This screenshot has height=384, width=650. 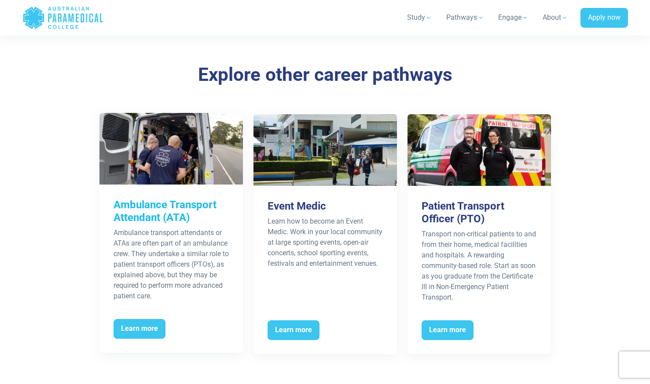 What do you see at coordinates (171, 149) in the screenshot?
I see `img: Ambulance Transport Attendant (ATA)` at bounding box center [171, 149].